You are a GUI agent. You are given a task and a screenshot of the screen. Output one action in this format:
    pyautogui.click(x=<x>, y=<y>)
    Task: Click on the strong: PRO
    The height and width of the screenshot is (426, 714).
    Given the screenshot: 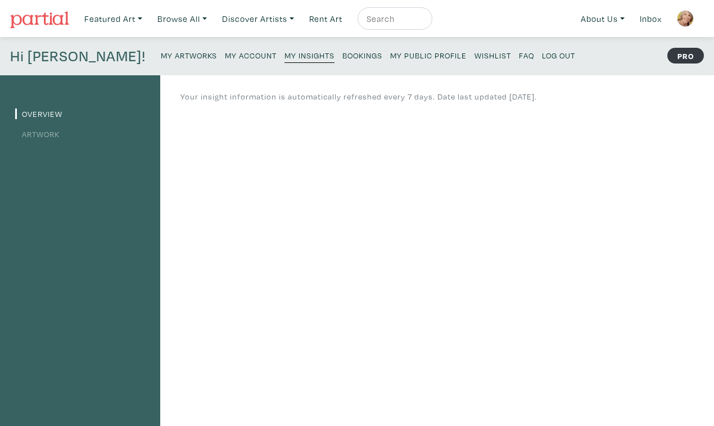 What is the action you would take?
    pyautogui.click(x=685, y=56)
    